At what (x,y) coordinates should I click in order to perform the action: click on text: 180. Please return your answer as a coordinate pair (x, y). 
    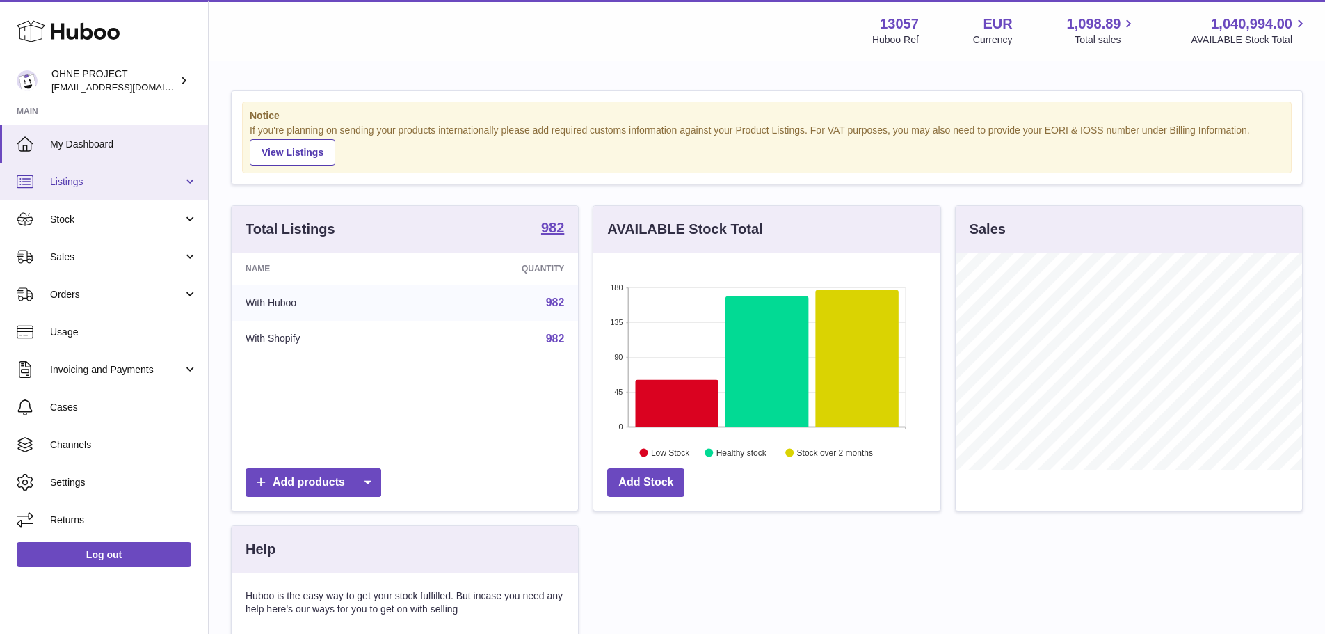
    Looking at the image, I should click on (616, 287).